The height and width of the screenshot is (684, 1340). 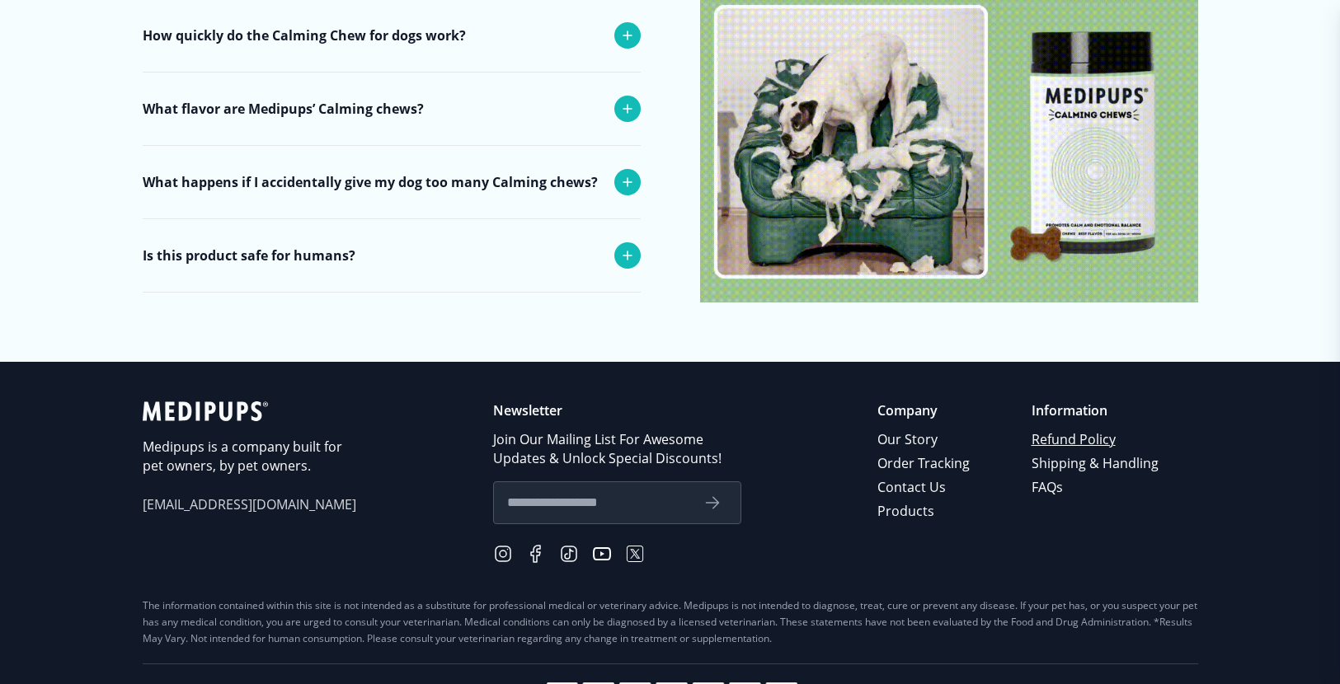 What do you see at coordinates (390, 157) in the screenshot?
I see `div: We created our Calming Chews as an helpful, fast remedy. The ingredients have a calming effect on...` at bounding box center [390, 157].